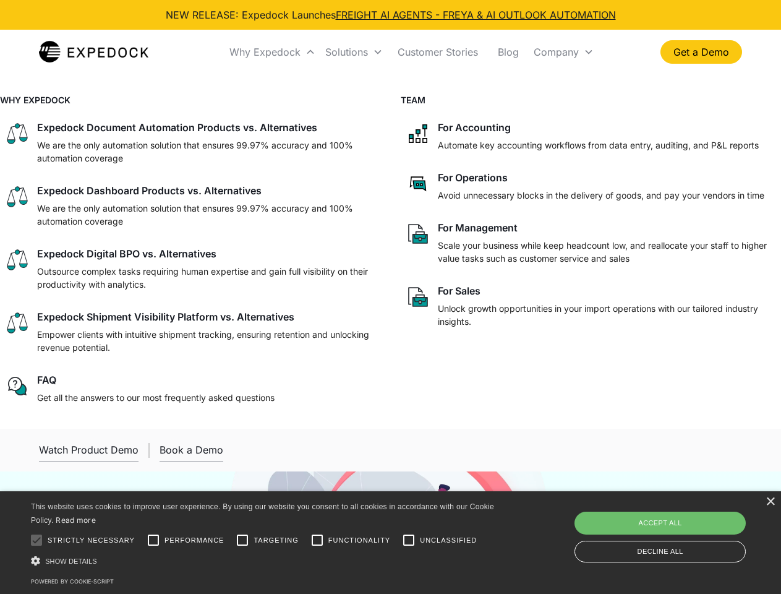 The width and height of the screenshot is (781, 594). I want to click on div: FAQ, so click(46, 380).